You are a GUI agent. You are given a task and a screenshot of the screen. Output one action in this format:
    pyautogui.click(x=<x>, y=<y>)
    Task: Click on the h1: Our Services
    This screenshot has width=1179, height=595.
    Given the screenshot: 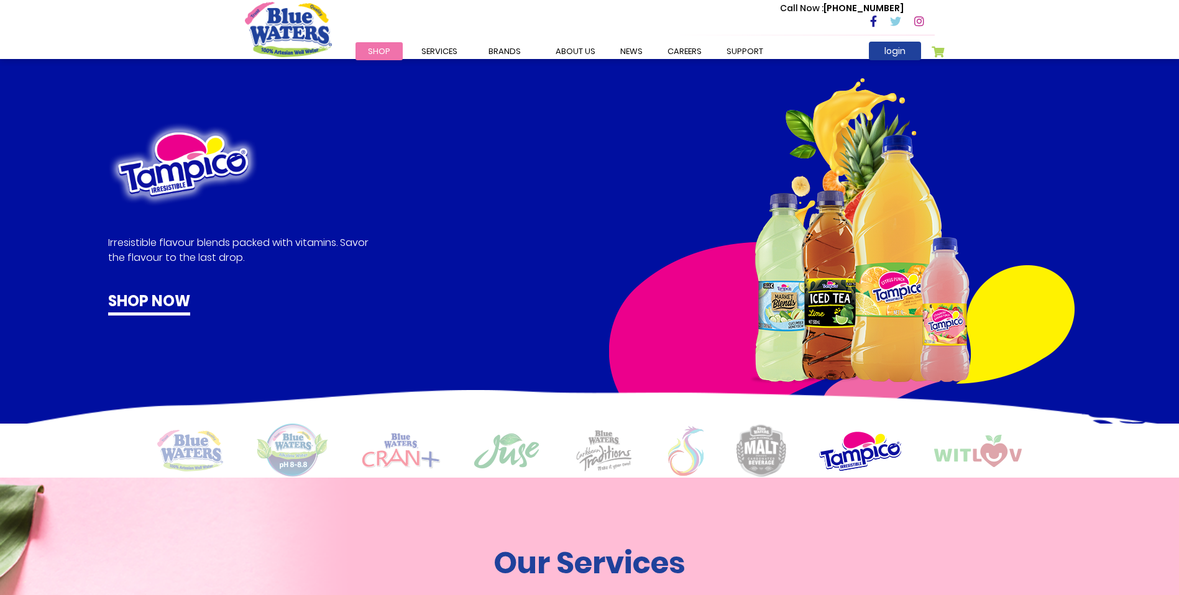 What is the action you would take?
    pyautogui.click(x=590, y=564)
    